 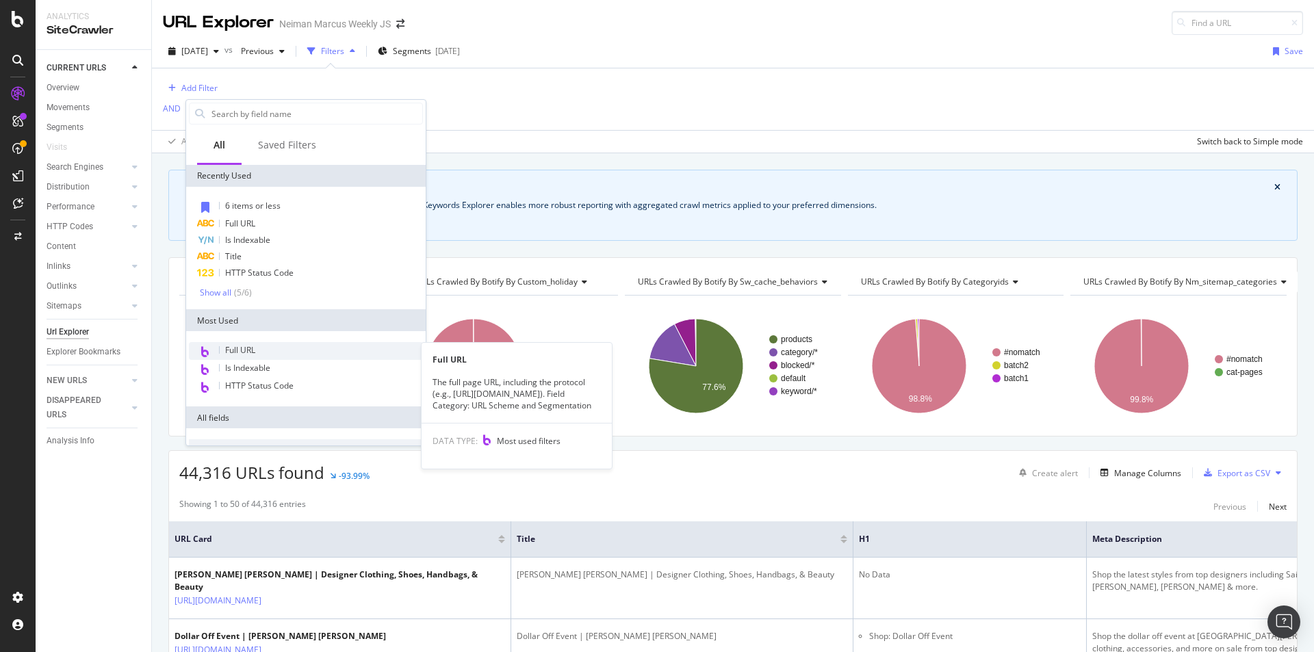 What do you see at coordinates (190, 88) in the screenshot?
I see `button: Add Filter` at bounding box center [190, 88].